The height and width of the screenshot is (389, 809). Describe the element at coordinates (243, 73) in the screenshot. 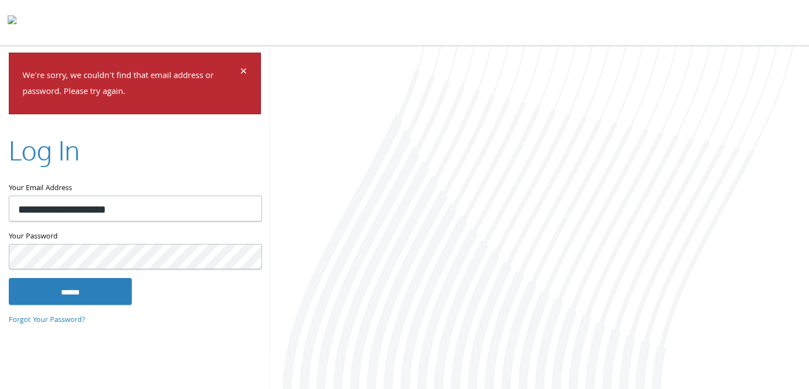

I see `button: Dismiss alert` at that location.